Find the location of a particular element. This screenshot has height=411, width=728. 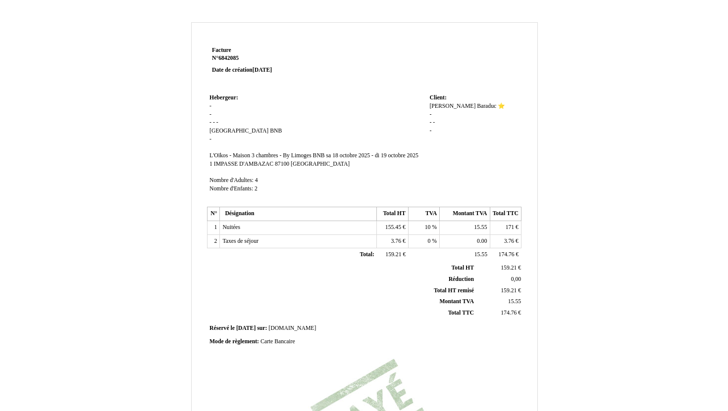

span: Montant TVA is located at coordinates (456, 301).